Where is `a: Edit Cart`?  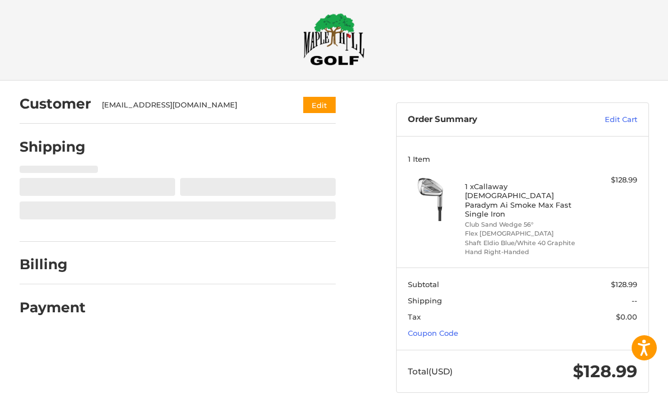
a: Edit Cart is located at coordinates (600, 120).